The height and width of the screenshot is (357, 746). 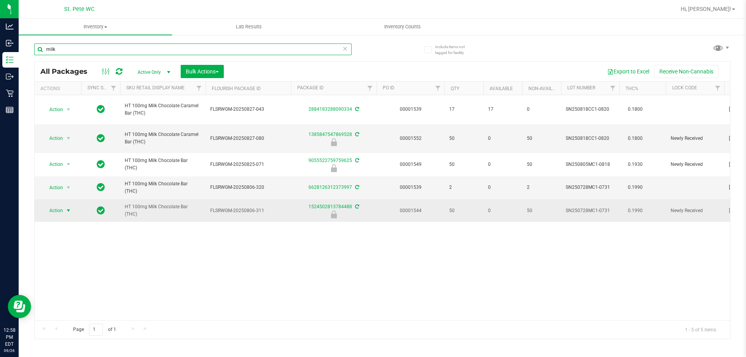 I want to click on a: 00001552, so click(x=411, y=138).